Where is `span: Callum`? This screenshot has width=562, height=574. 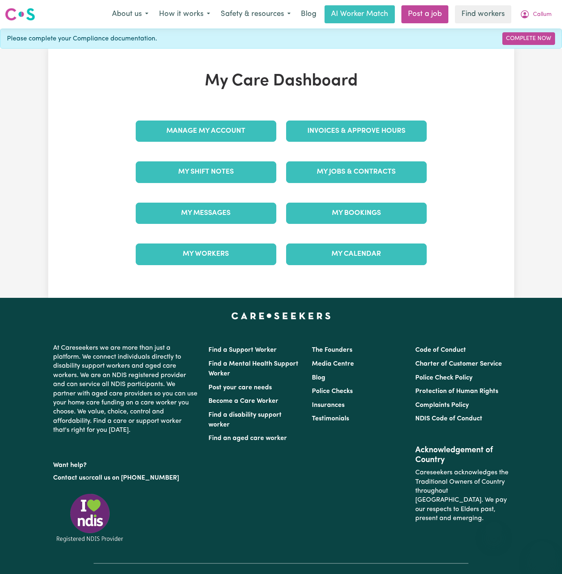 span: Callum is located at coordinates (542, 15).